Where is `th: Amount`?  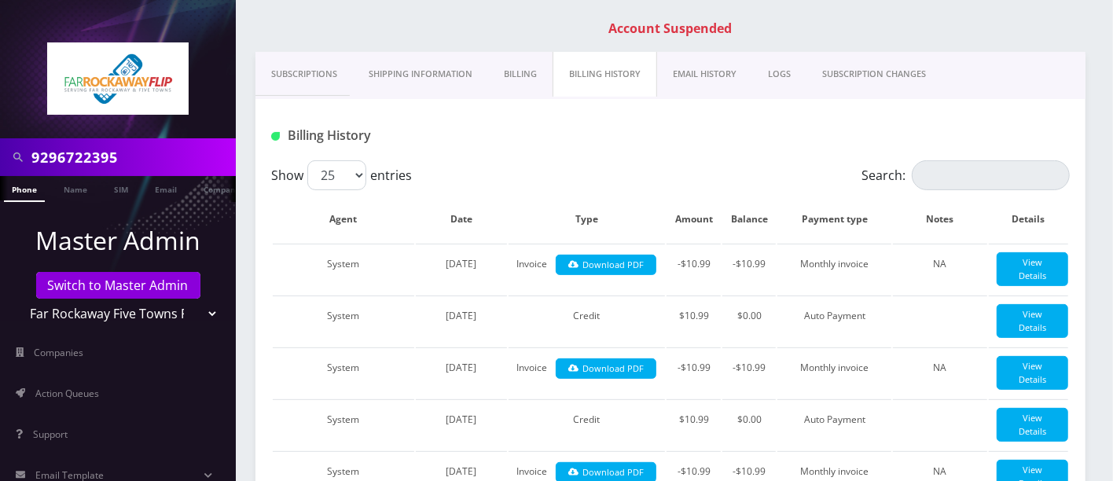
th: Amount is located at coordinates (693, 219).